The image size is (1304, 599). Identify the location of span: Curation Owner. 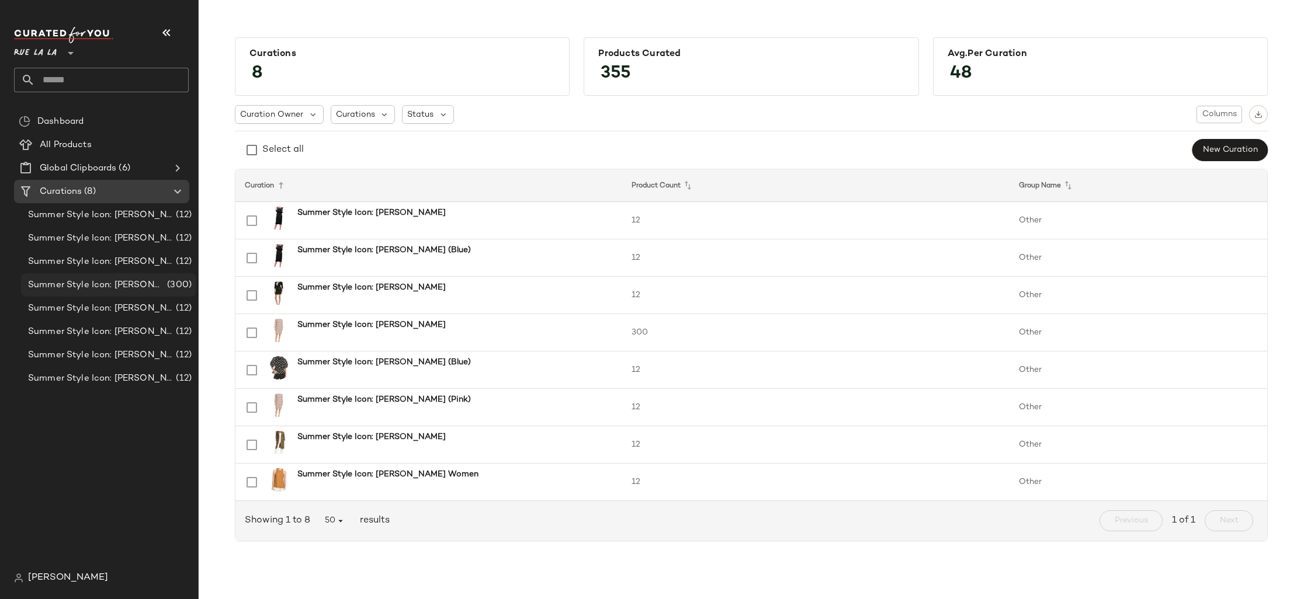
(272, 115).